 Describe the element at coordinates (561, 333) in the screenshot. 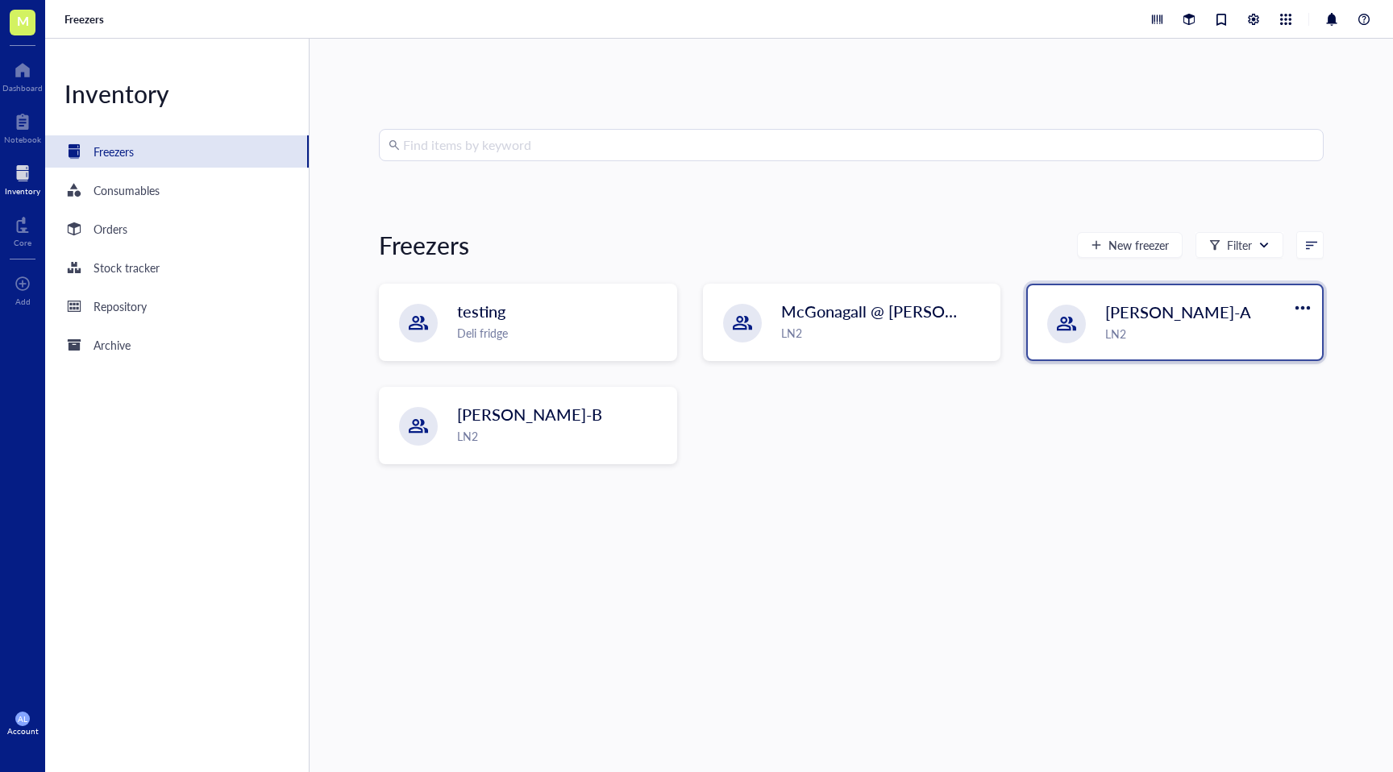

I see `div: Deli fridge` at that location.